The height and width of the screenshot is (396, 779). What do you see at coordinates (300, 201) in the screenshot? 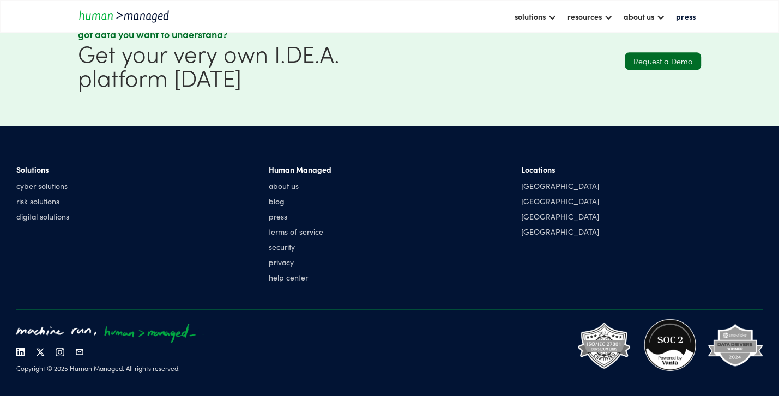
I see `a: blog` at bounding box center [300, 201].